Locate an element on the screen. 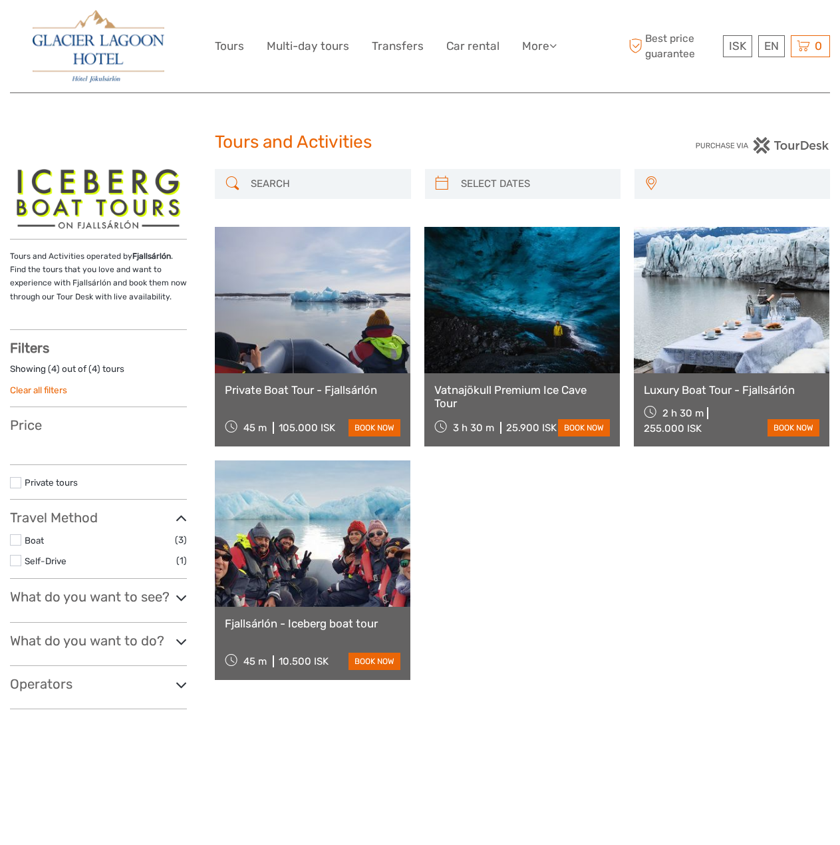 This screenshot has height=845, width=840. div: 105.000 ISK is located at coordinates (307, 428).